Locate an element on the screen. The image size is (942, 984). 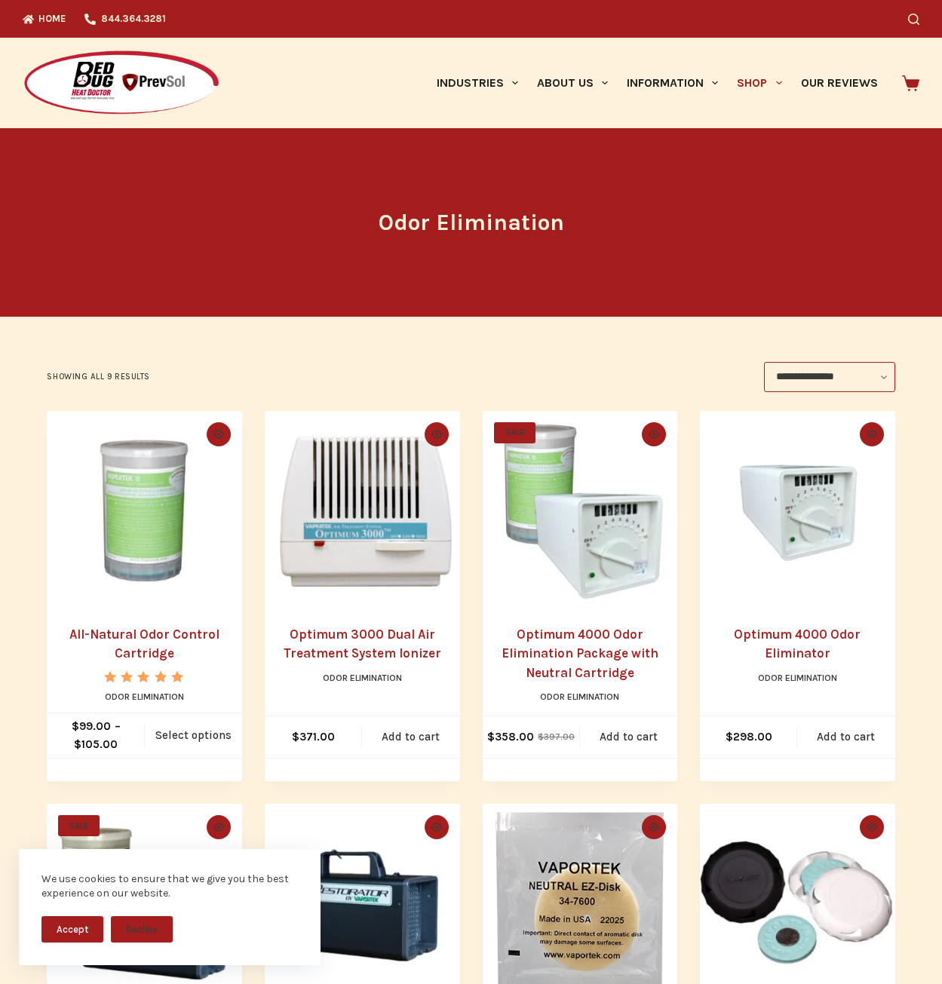
span: Rated out of 5 is located at coordinates (144, 694).